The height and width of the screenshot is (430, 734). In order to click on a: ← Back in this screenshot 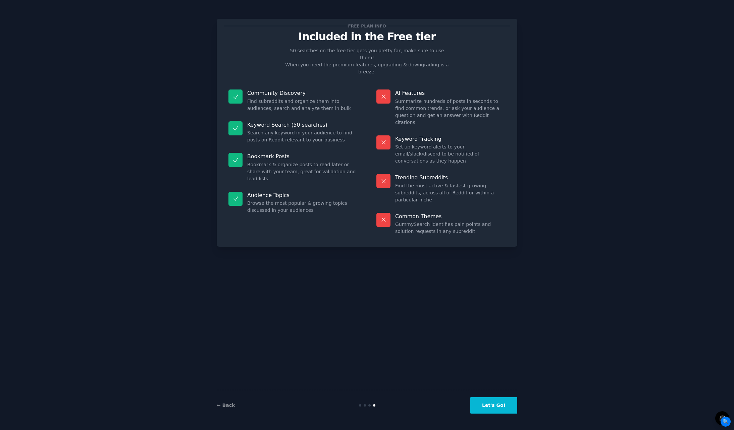, I will do `click(226, 406)`.